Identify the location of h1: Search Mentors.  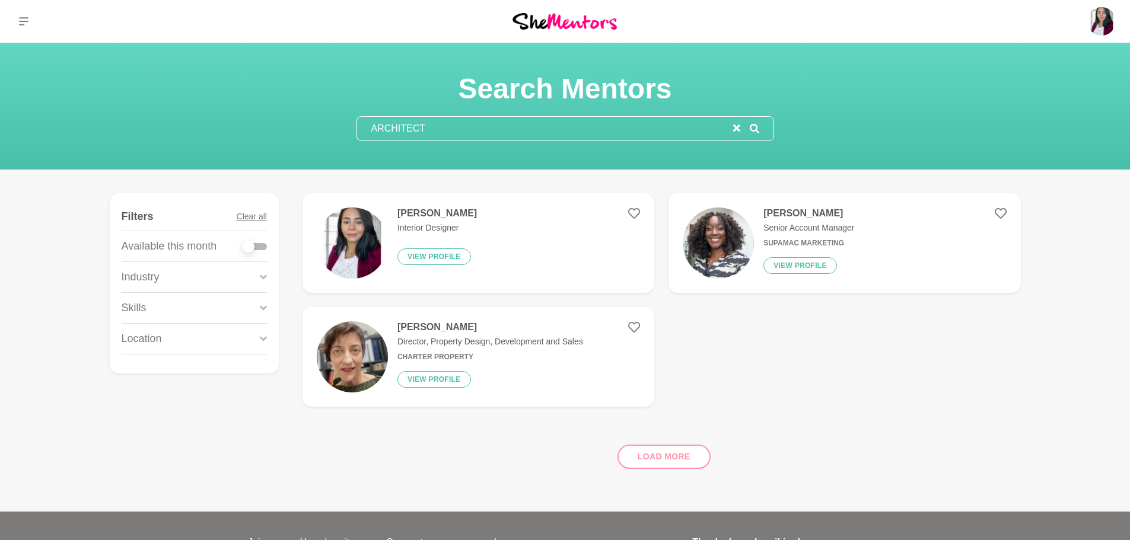
(565, 89).